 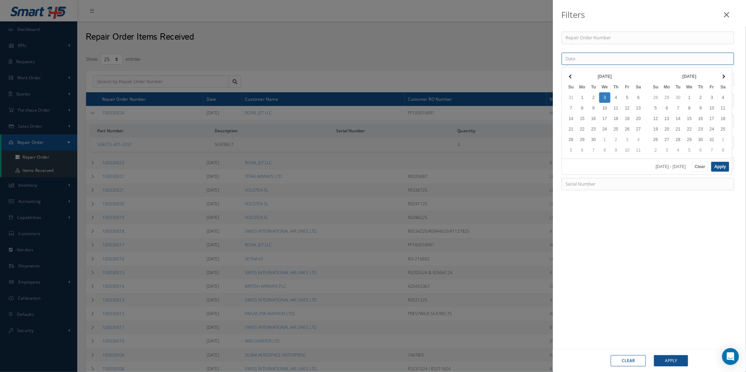 What do you see at coordinates (573, 14) in the screenshot?
I see `b: Filters` at bounding box center [573, 14].